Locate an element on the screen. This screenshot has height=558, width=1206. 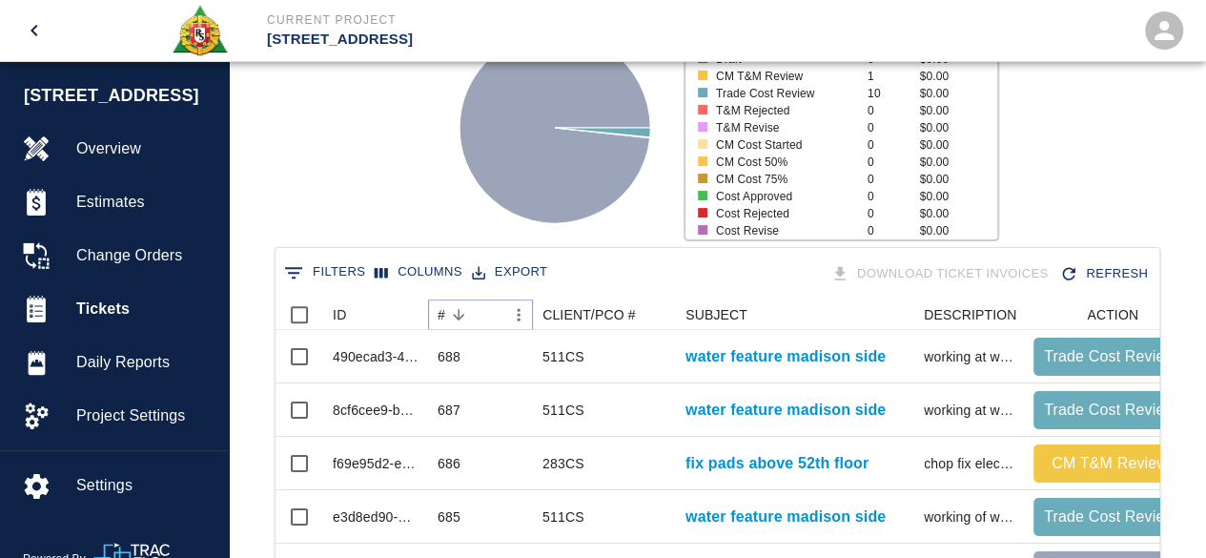
p: T&M Rejected is located at coordinates (784, 111).